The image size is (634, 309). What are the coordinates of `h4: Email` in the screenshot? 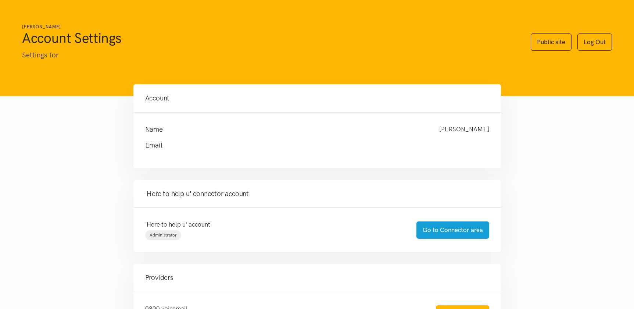 It's located at (310, 145).